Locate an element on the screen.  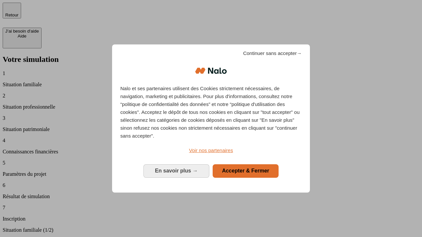
span: Voir nos partenaires is located at coordinates (211, 150).